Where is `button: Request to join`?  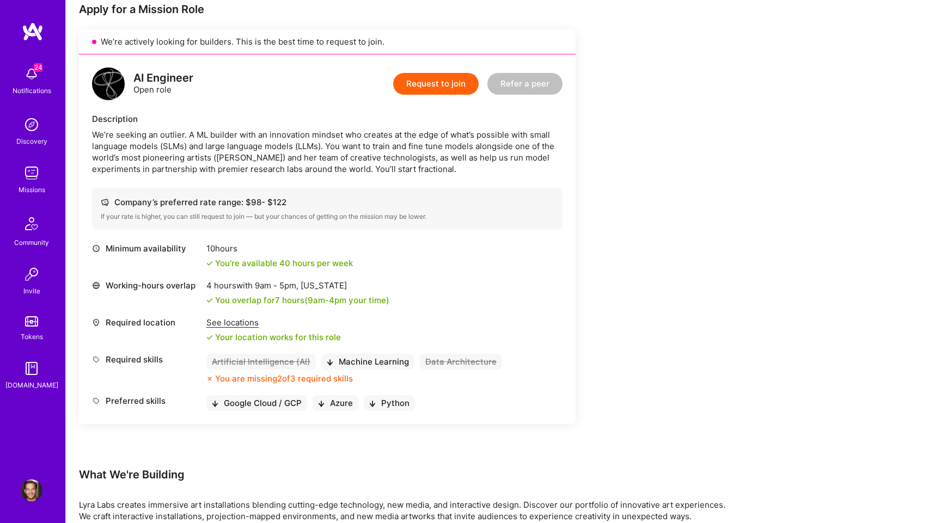
button: Request to join is located at coordinates (435, 84).